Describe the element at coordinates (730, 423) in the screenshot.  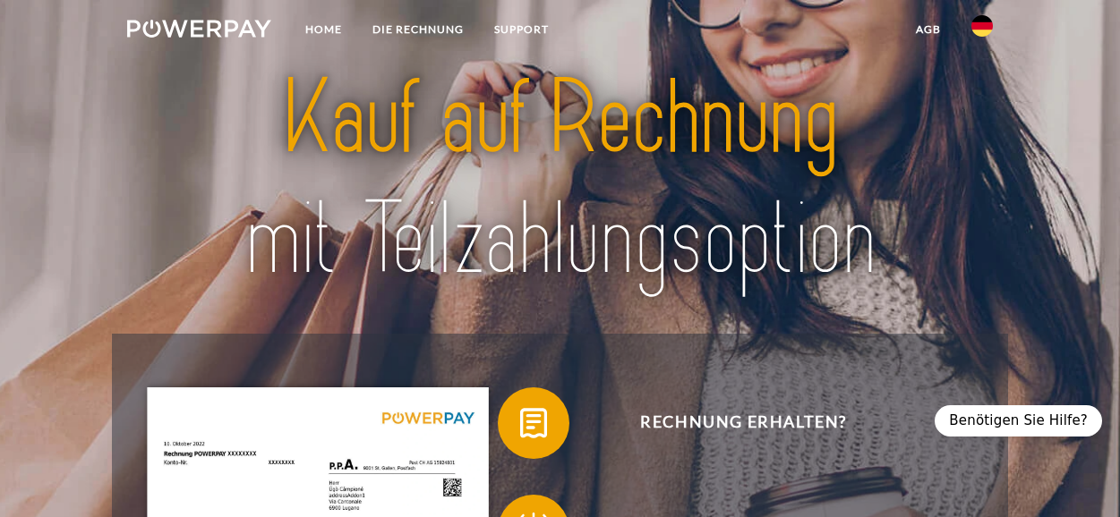
I see `a: Rechnung erhalten?` at that location.